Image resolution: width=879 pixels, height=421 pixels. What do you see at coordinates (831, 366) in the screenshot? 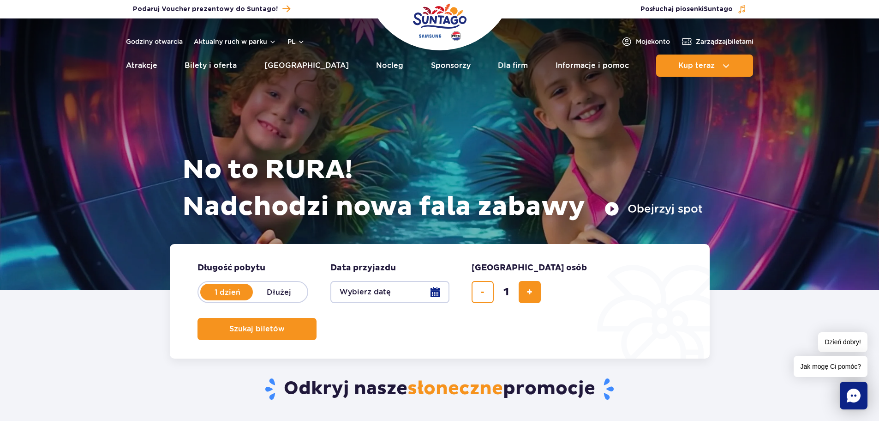
I see `span: Jak mogę Ci pomóc?` at bounding box center [831, 366].